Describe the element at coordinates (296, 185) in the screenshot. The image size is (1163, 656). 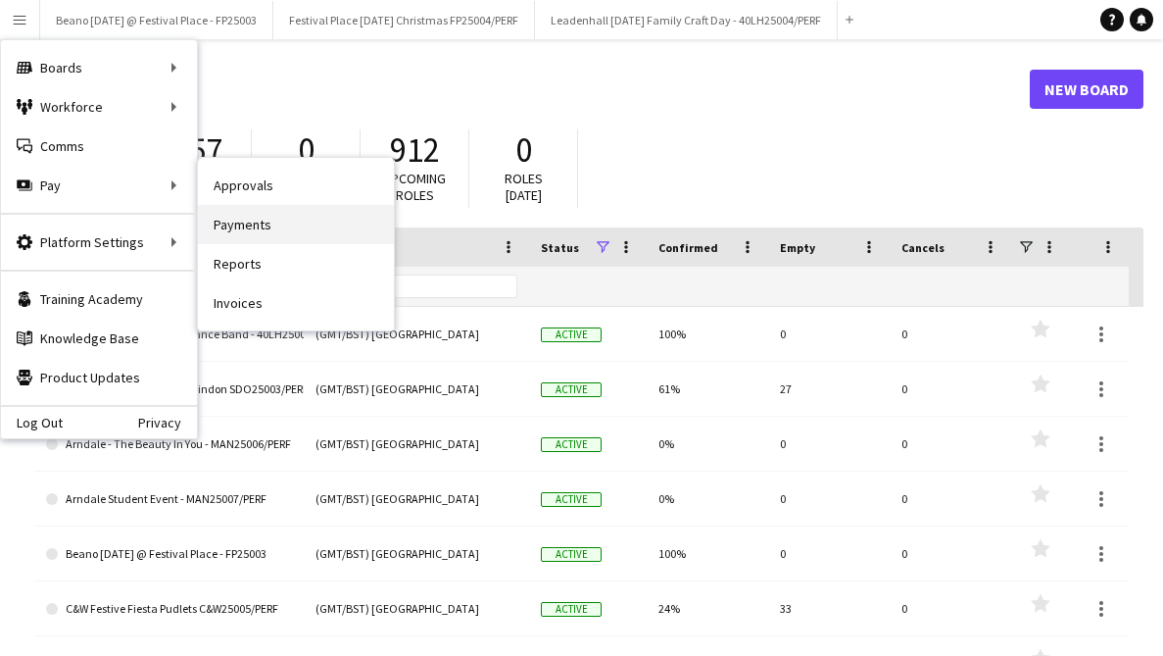
I see `a: Approvals` at that location.